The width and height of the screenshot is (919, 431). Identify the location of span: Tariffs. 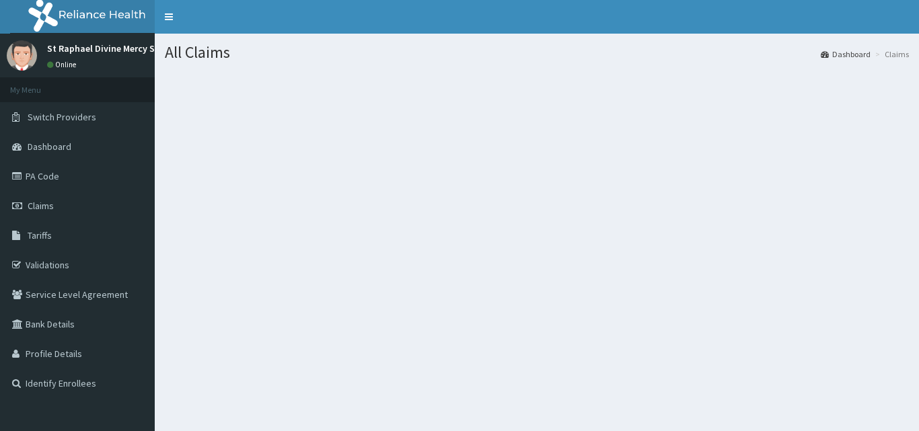
(40, 236).